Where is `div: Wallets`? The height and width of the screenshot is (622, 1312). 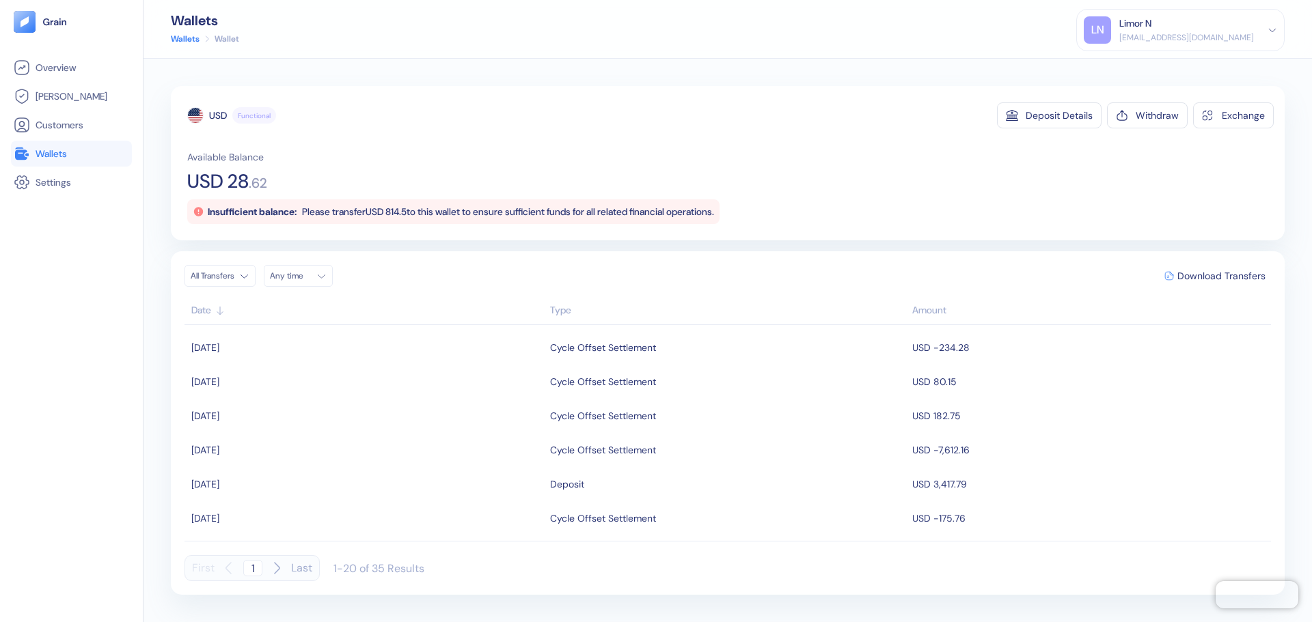
div: Wallets is located at coordinates (205, 20).